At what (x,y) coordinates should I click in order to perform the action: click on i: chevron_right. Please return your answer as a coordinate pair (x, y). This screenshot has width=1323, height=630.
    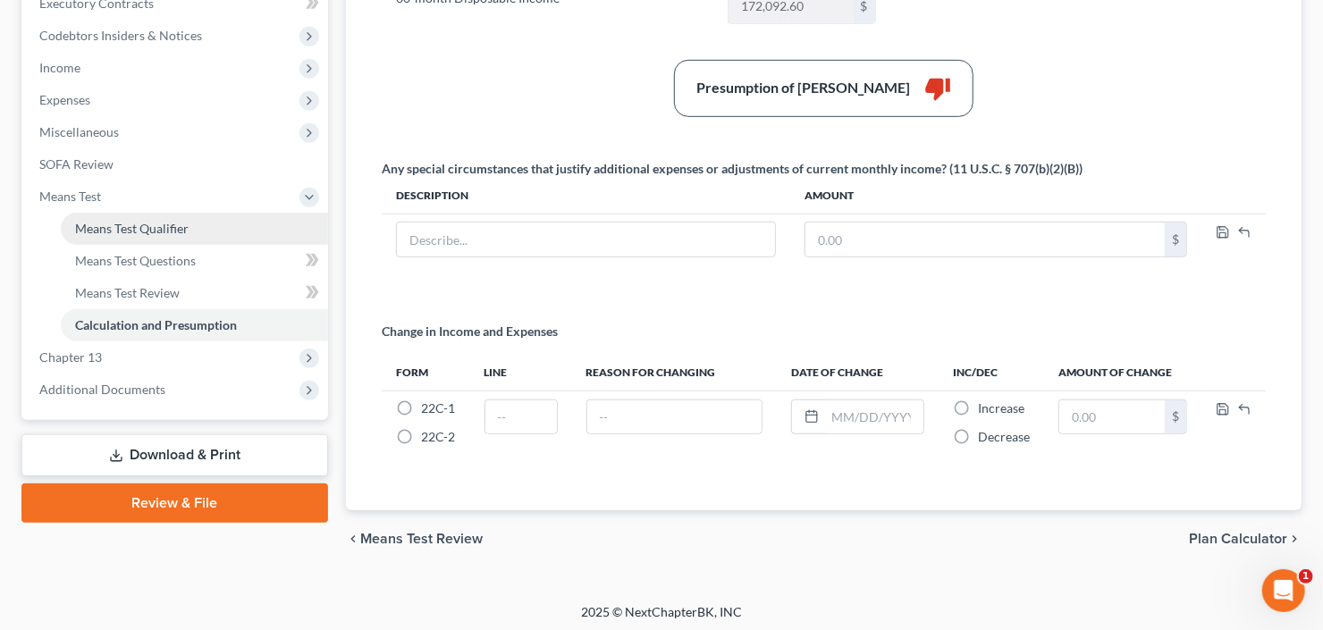
    Looking at the image, I should click on (1294, 539).